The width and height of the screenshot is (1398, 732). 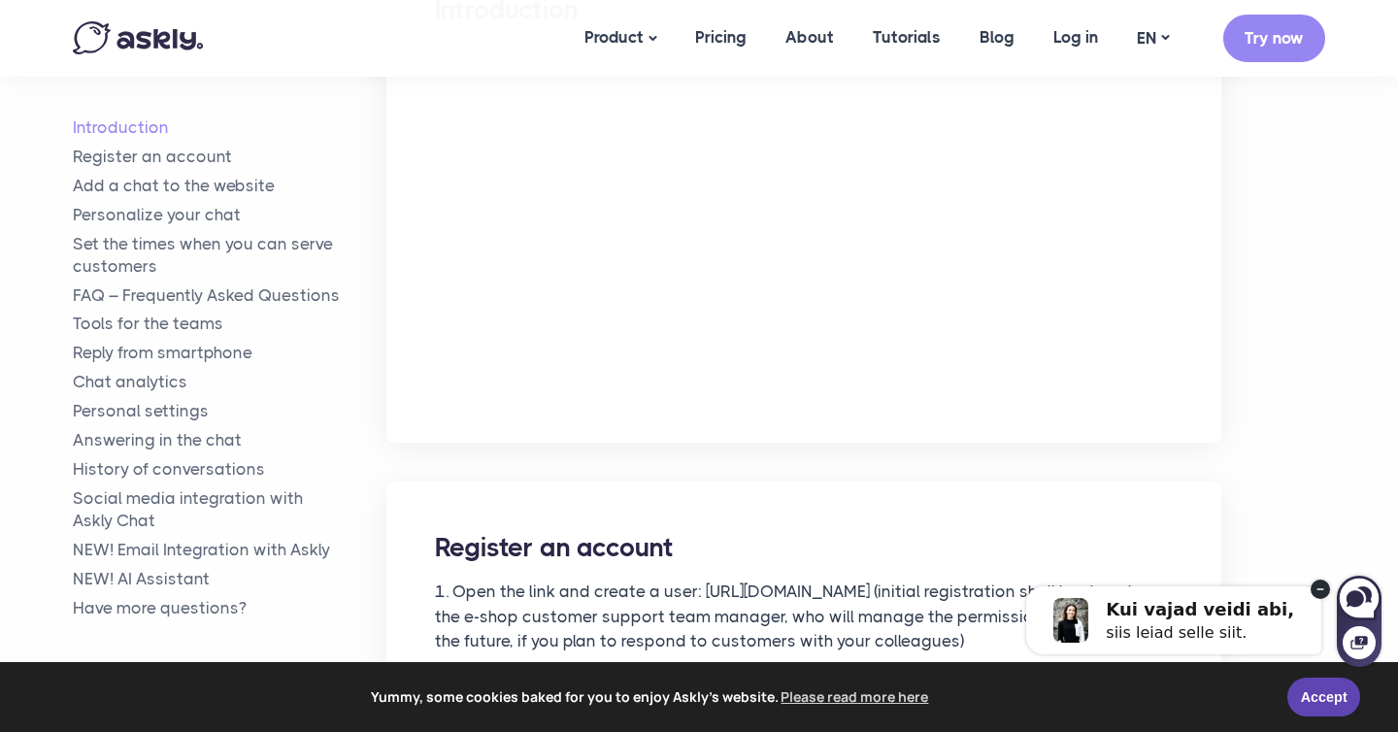 What do you see at coordinates (1153, 38) in the screenshot?
I see `a: EN` at bounding box center [1153, 38].